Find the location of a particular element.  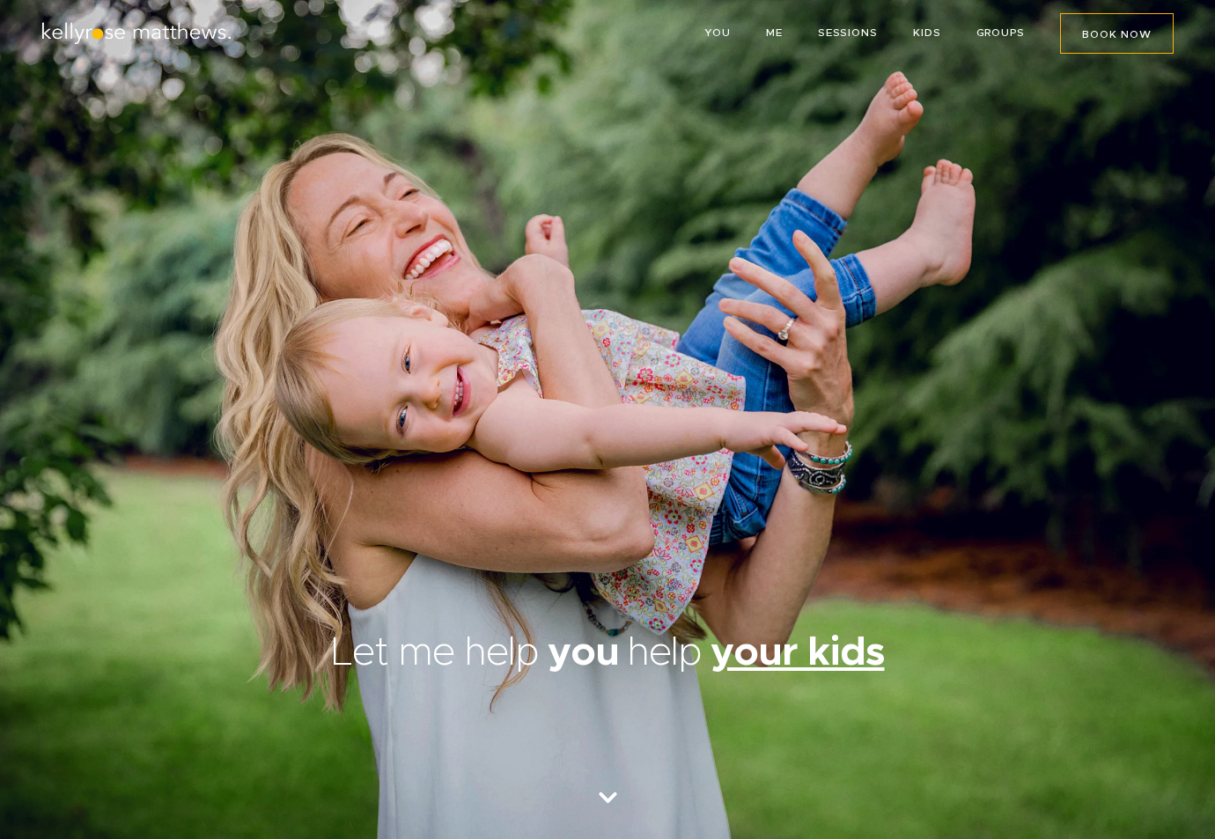

span: BOOK NOW is located at coordinates (1116, 34).